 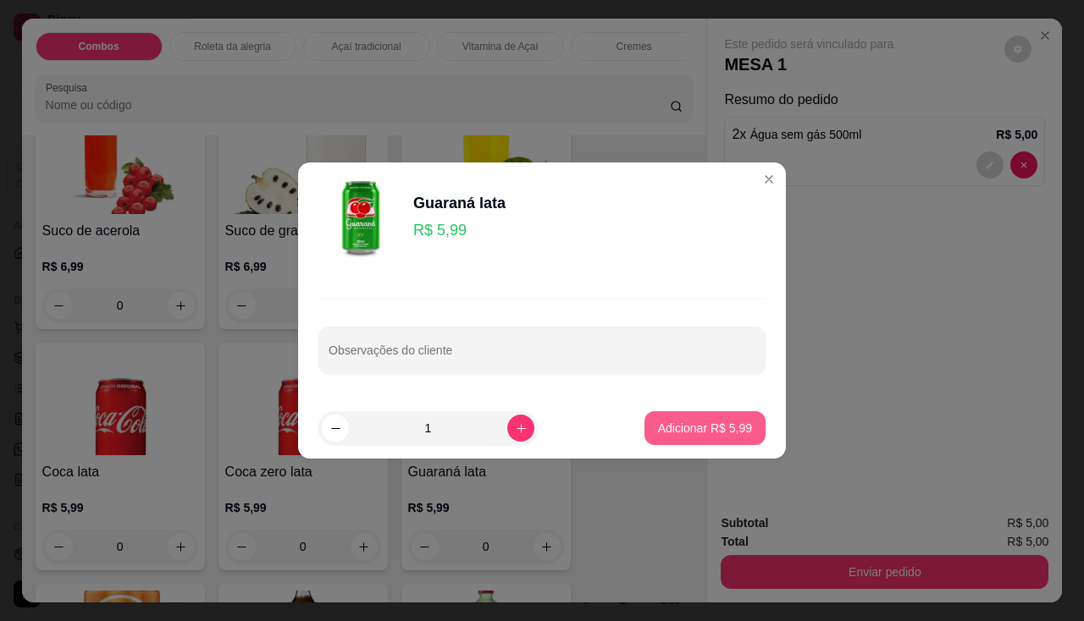 I want to click on img: product-image, so click(x=361, y=218).